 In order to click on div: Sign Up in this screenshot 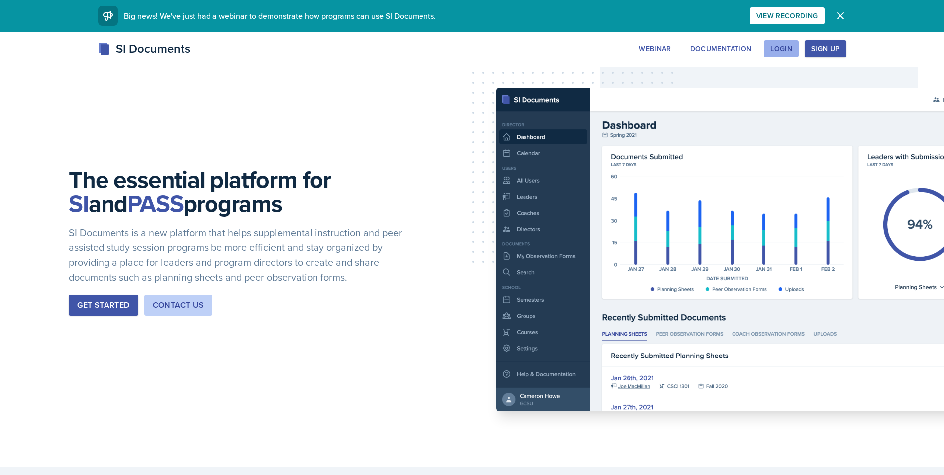, I will do `click(825, 49)`.